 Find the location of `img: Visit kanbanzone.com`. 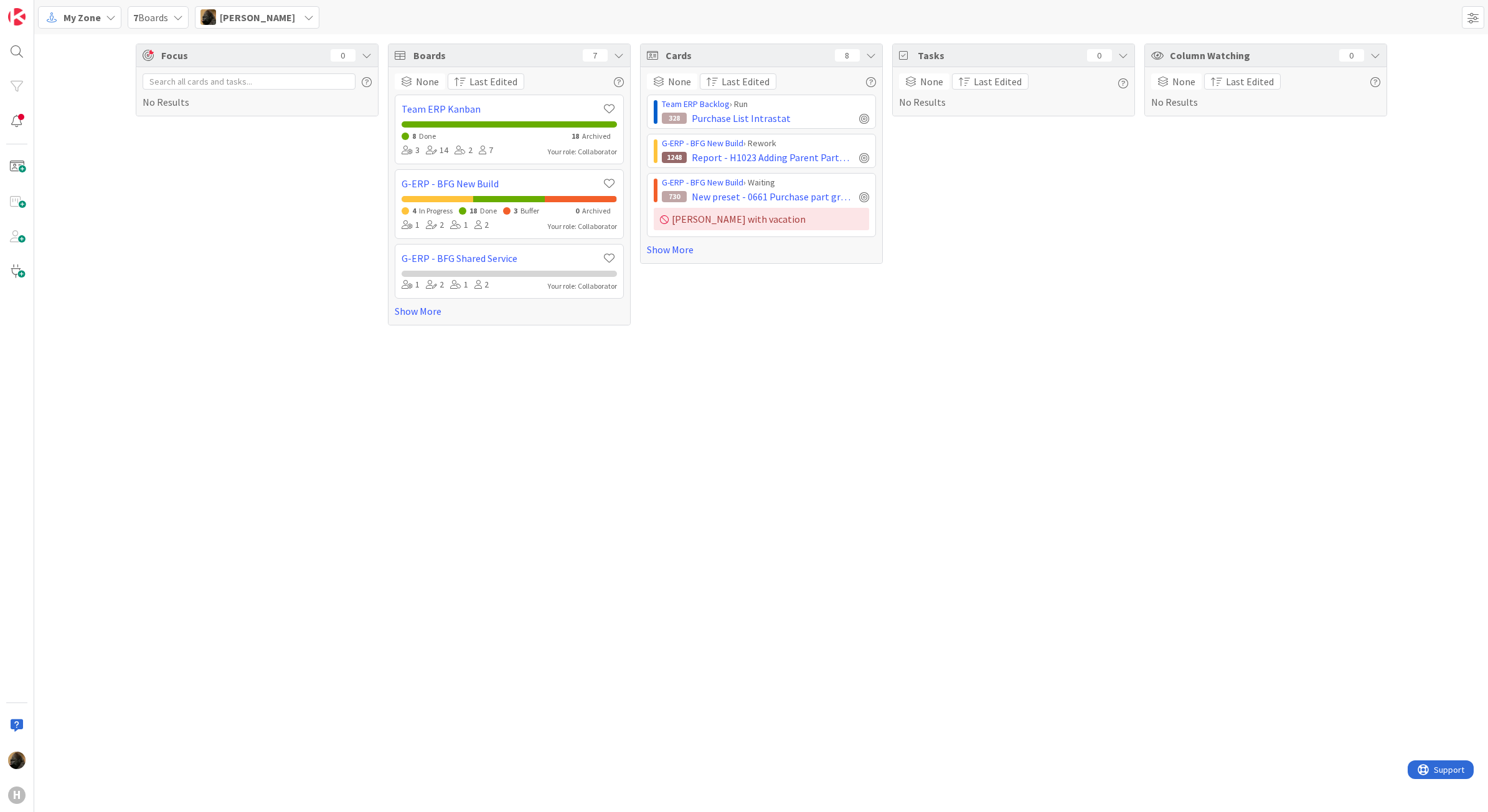

img: Visit kanbanzone.com is located at coordinates (16, 16).